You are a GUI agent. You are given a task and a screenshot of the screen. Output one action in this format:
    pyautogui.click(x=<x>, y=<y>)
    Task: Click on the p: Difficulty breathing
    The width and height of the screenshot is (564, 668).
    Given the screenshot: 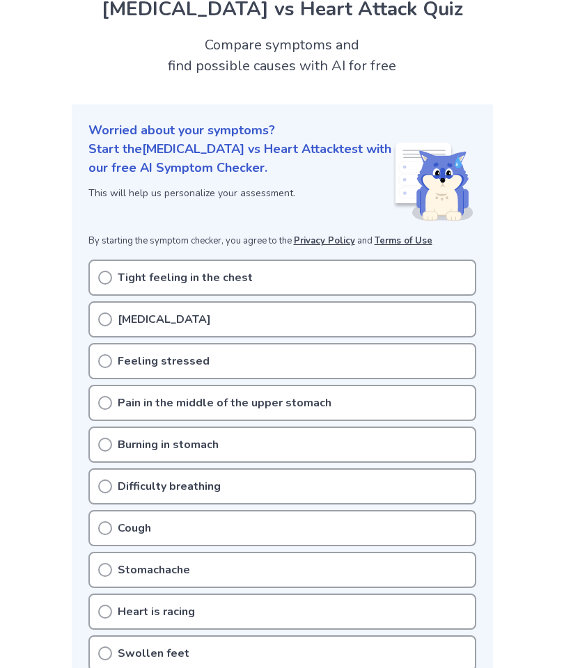 What is the action you would take?
    pyautogui.click(x=169, y=486)
    